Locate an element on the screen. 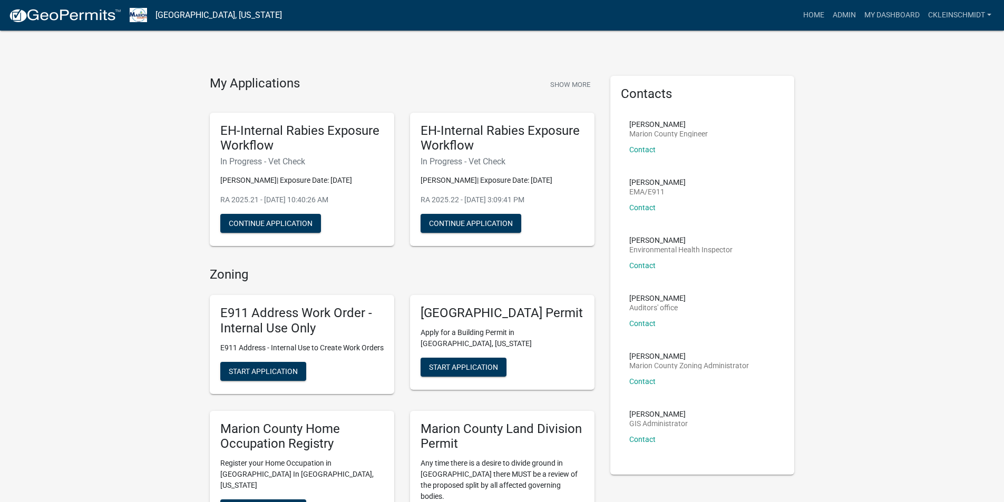 The image size is (1004, 502). h5: E911 Address Work Order - Internal Use Only is located at coordinates (302, 321).